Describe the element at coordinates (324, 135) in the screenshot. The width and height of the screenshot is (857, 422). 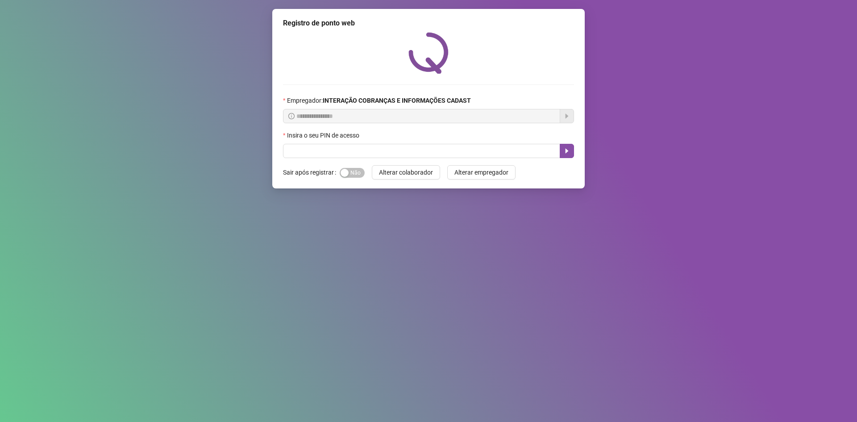
I see `label: Insira o seu PIN de acesso` at that location.